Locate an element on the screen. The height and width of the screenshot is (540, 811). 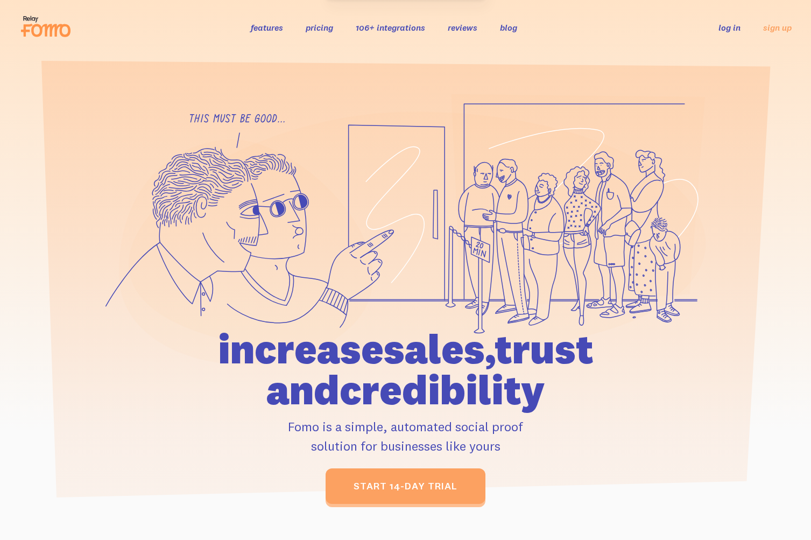
a: reviews is located at coordinates (462, 27).